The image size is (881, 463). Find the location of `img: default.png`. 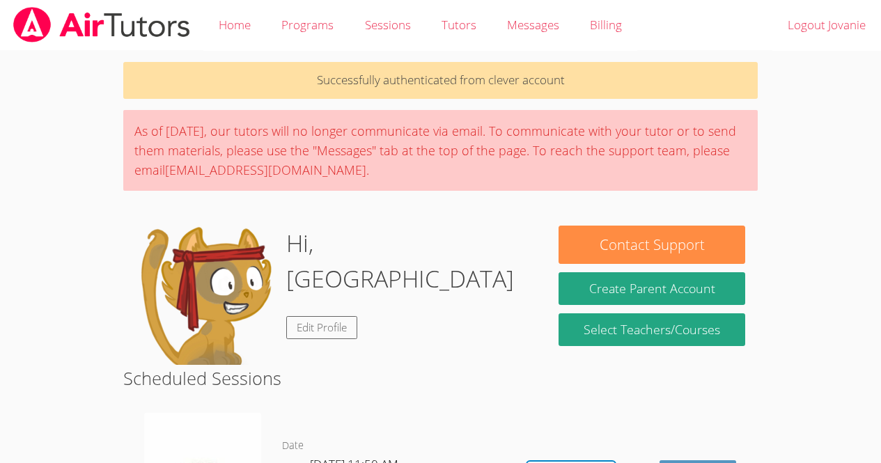

img: default.png is located at coordinates (205, 295).